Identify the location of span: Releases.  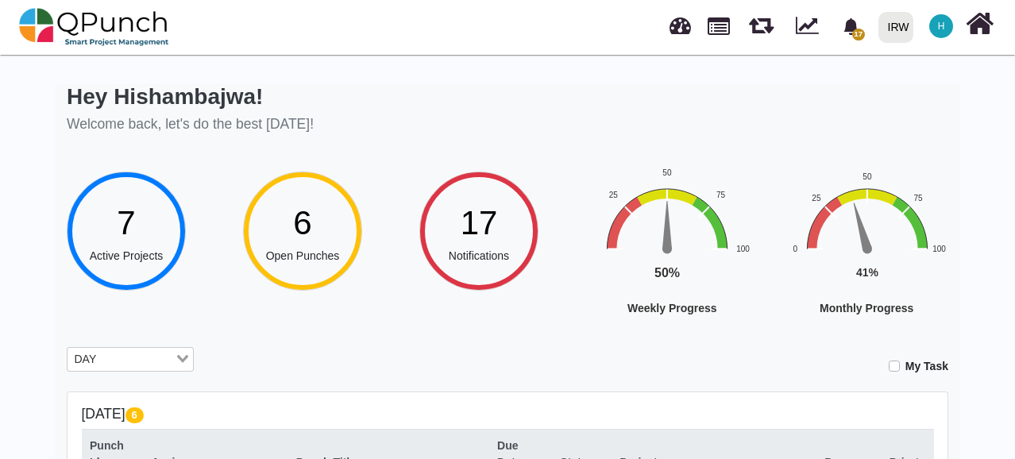
(761, 21).